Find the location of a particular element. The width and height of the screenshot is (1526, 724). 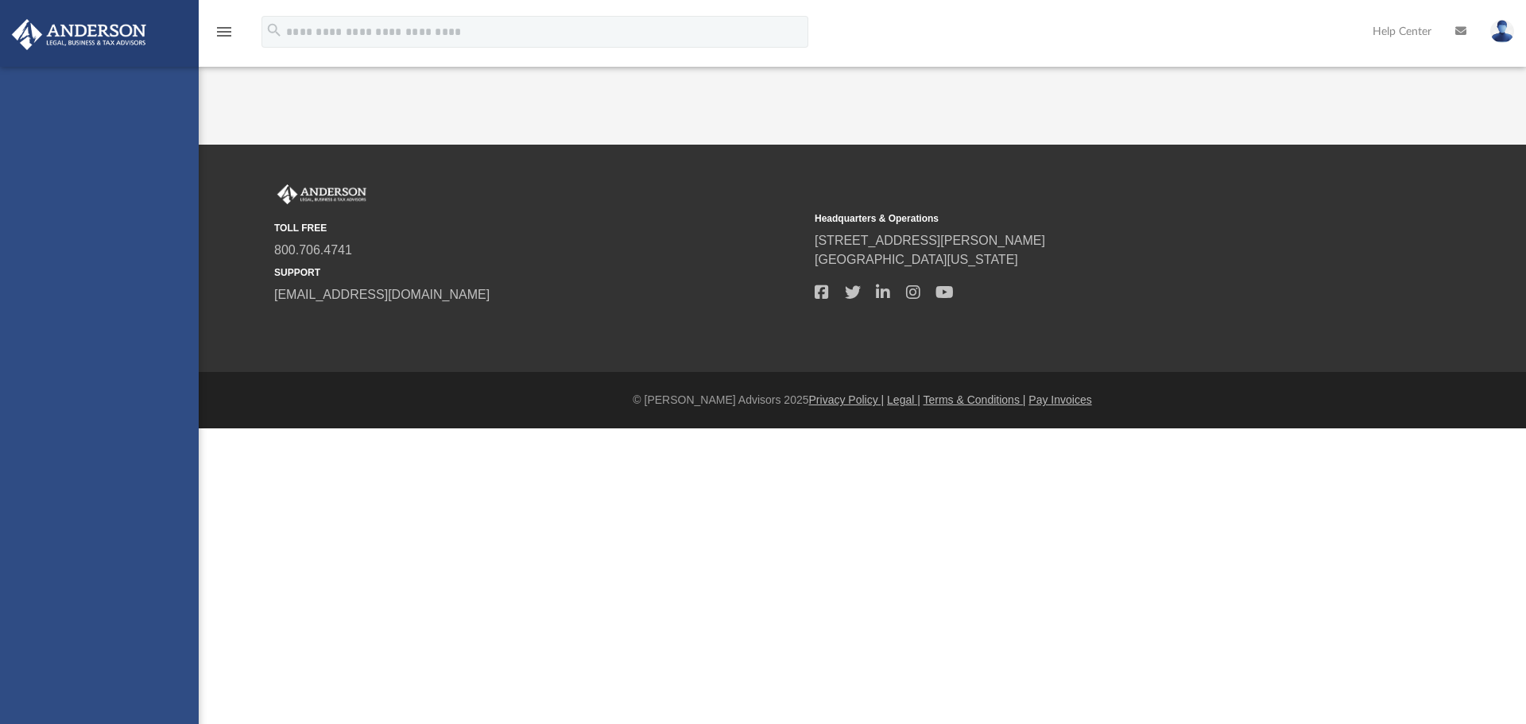

i: menu is located at coordinates (224, 32).